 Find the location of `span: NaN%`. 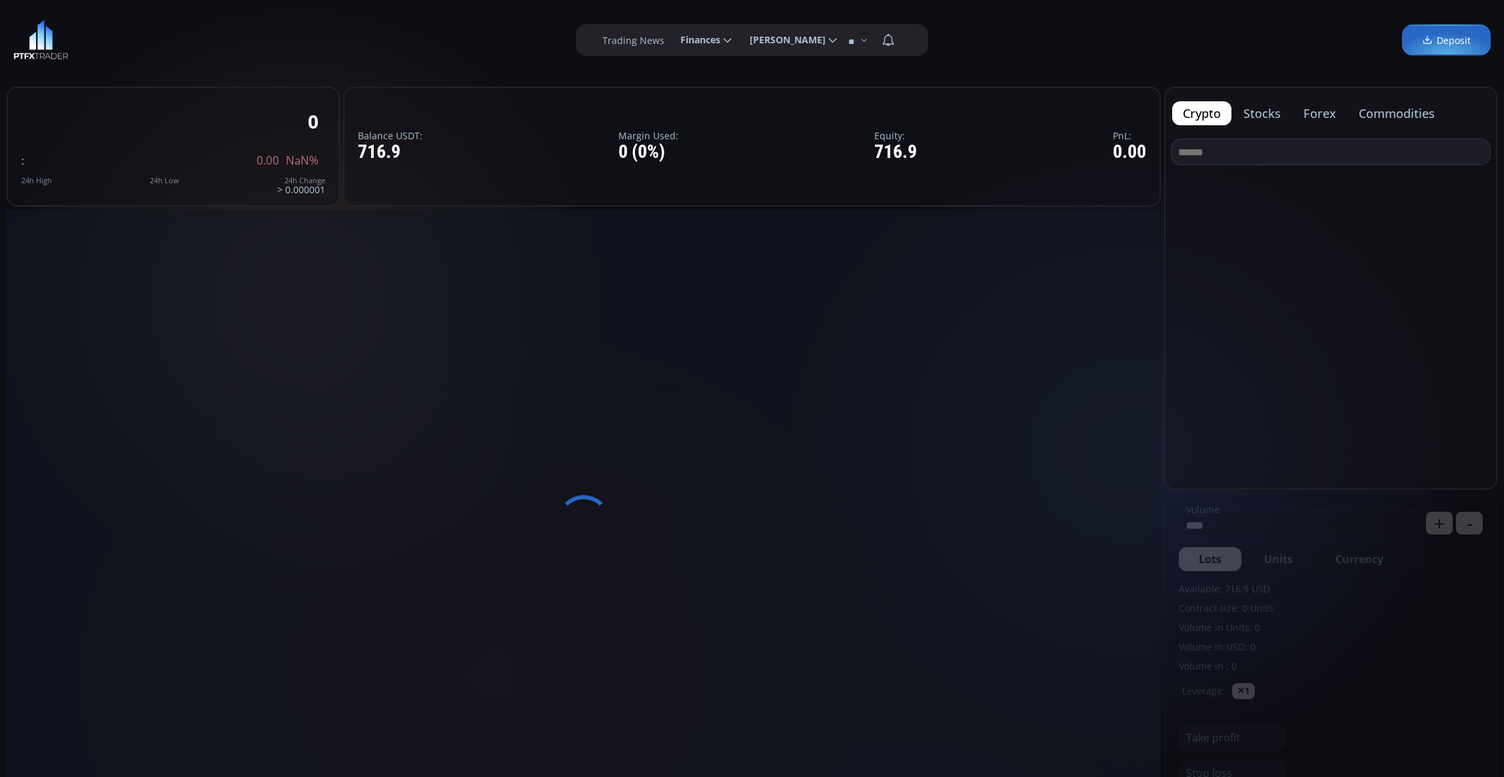

span: NaN% is located at coordinates (302, 161).